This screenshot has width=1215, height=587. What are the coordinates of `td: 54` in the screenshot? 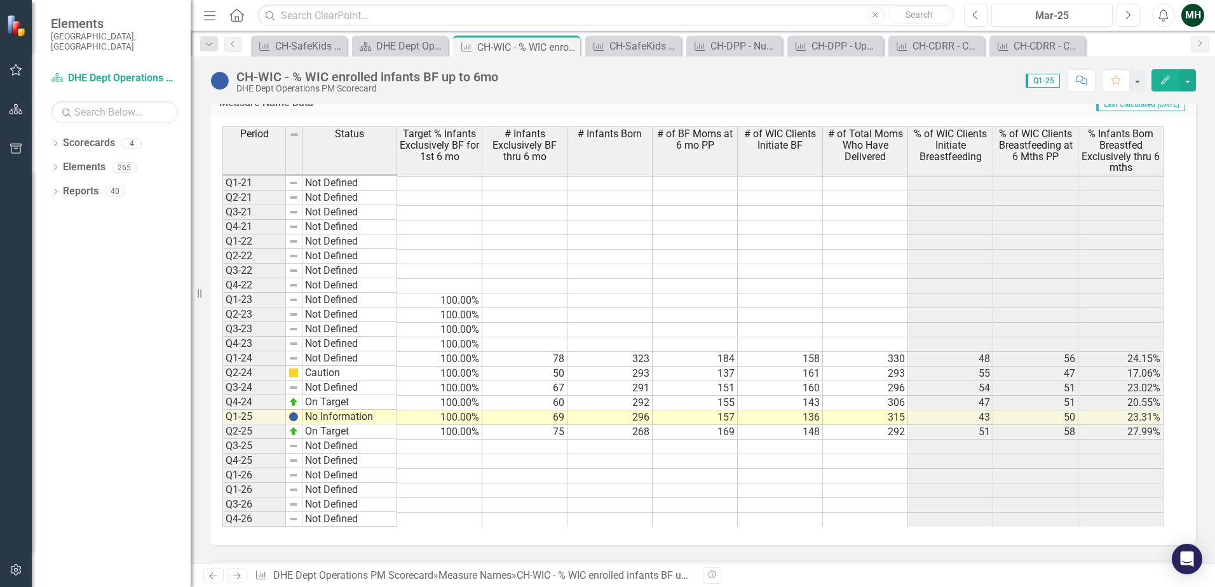 It's located at (951, 388).